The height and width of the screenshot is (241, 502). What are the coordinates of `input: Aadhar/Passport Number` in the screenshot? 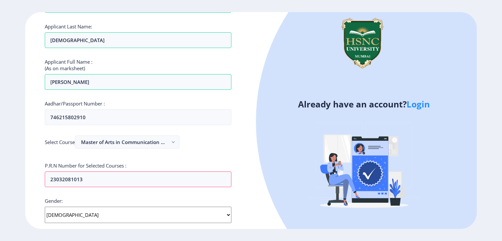 It's located at (138, 117).